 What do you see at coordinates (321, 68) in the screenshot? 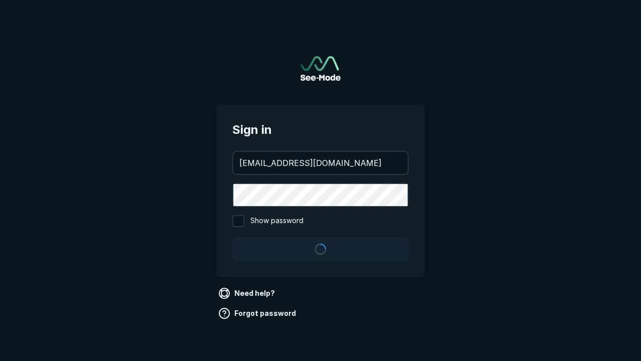
I see `a: Go to sign in` at bounding box center [321, 68].